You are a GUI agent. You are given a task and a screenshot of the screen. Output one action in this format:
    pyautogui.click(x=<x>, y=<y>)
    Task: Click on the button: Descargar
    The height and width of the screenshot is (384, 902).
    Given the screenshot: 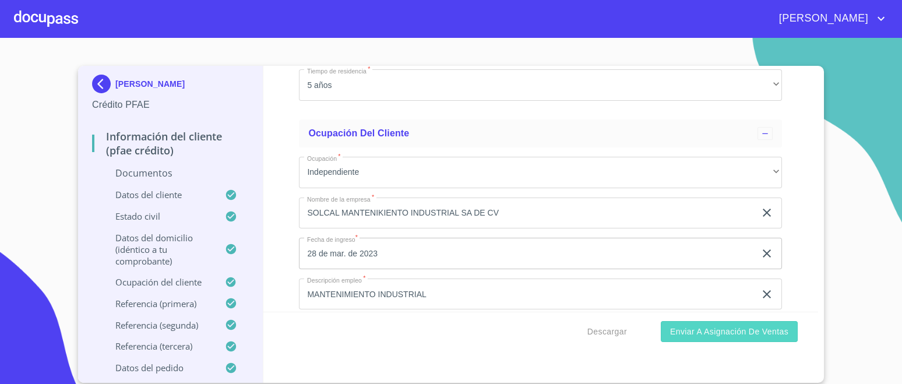 What is the action you would take?
    pyautogui.click(x=607, y=332)
    